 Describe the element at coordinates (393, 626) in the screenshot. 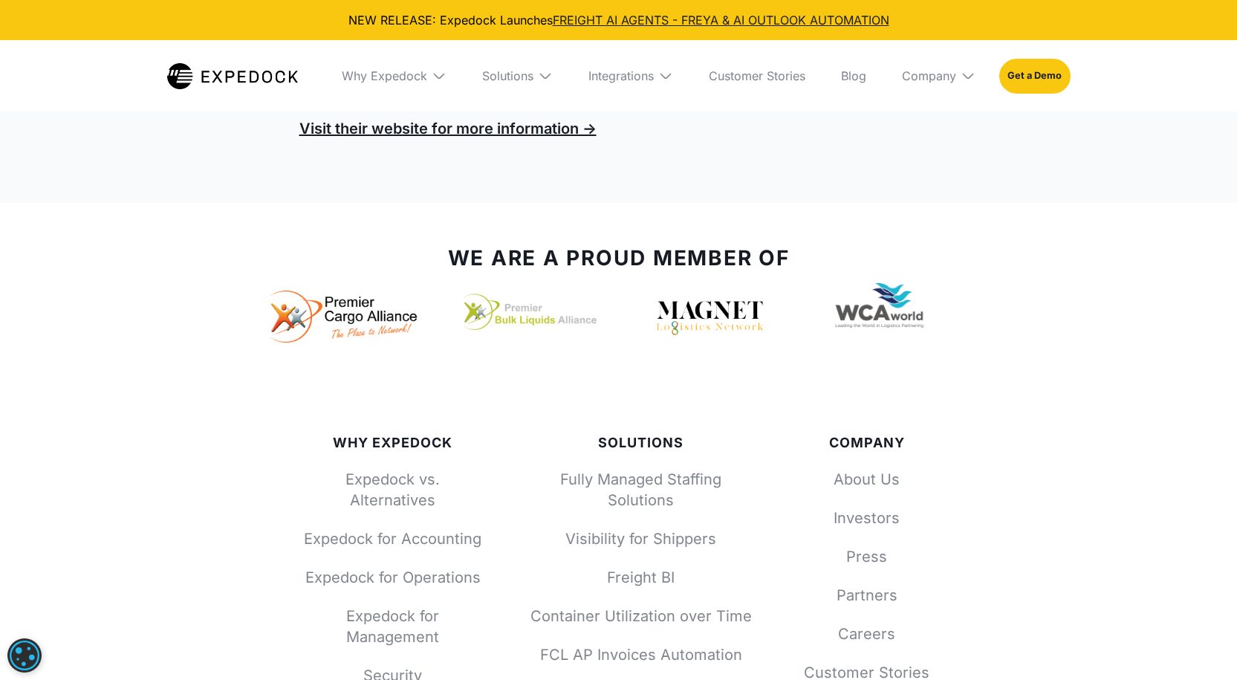

I see `a: Expedock for Management` at that location.